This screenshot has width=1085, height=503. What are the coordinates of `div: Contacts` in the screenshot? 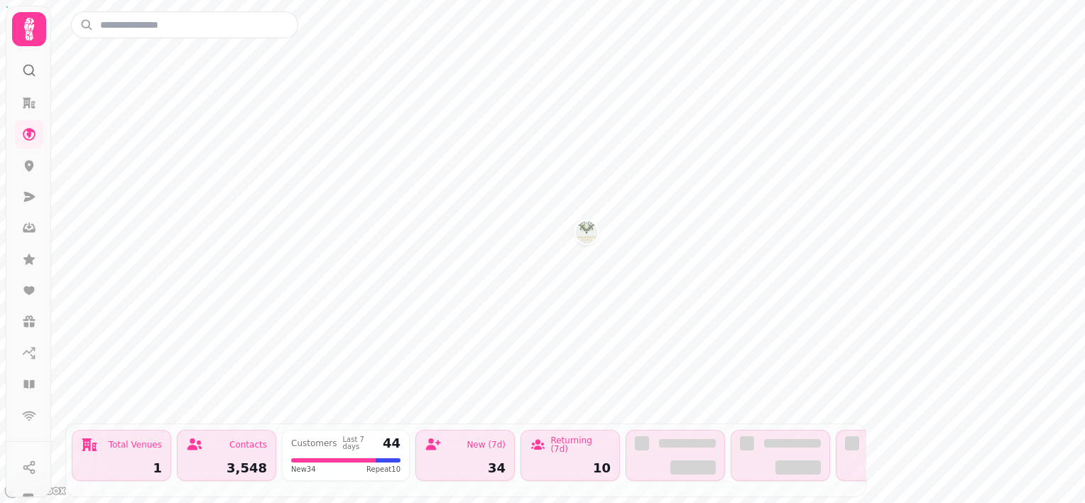 It's located at (248, 445).